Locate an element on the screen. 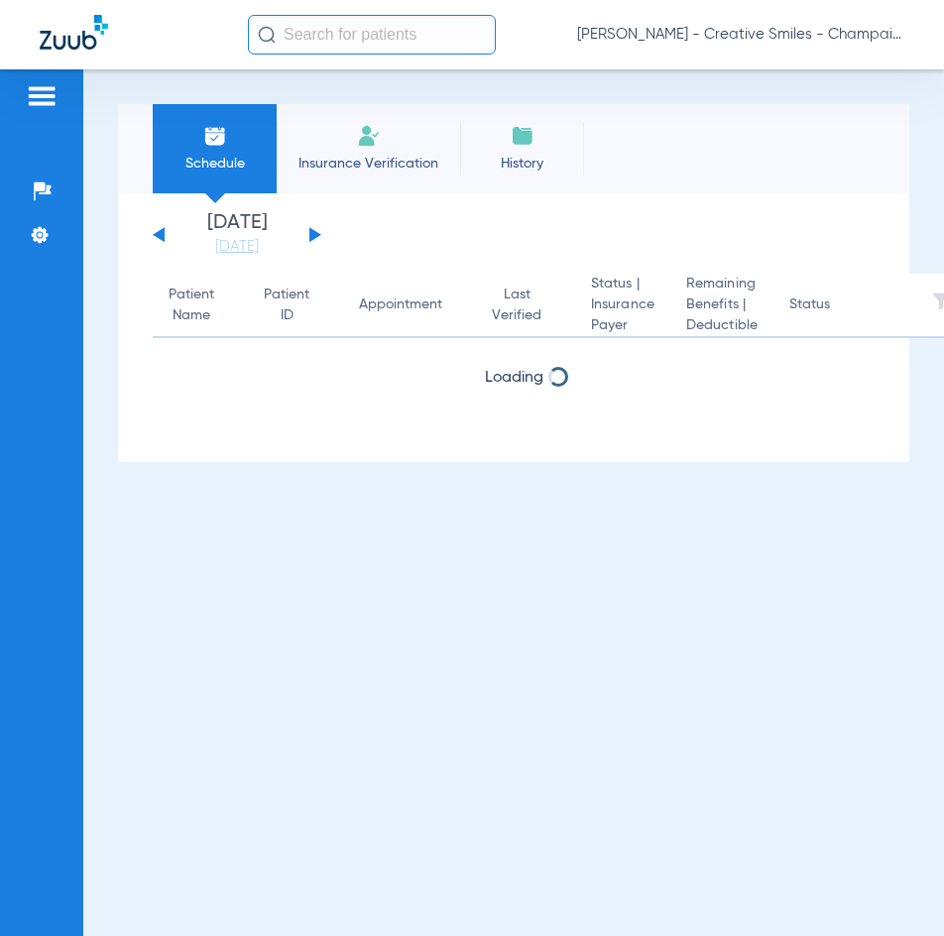 The image size is (944, 936). img: Manual Insurance Verification is located at coordinates (369, 136).